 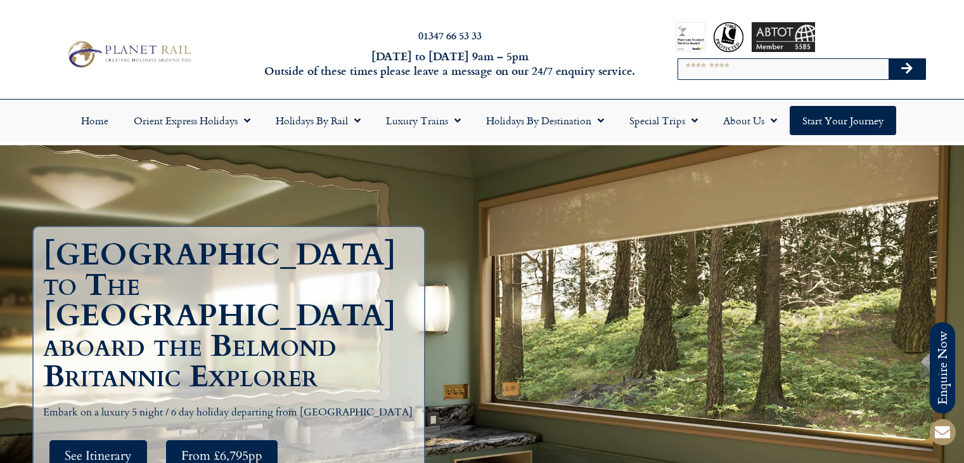 What do you see at coordinates (843, 120) in the screenshot?
I see `a: Start your Journey` at bounding box center [843, 120].